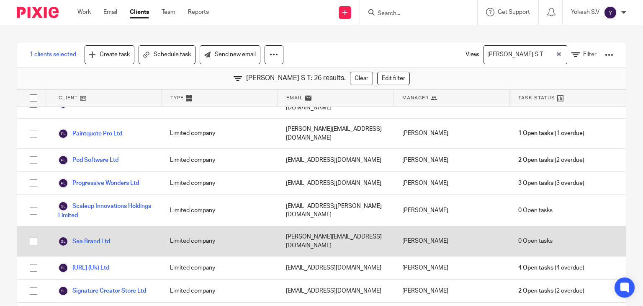 The height and width of the screenshot is (306, 643). Describe the element at coordinates (551, 267) in the screenshot. I see `span: (4 overdue)` at that location.